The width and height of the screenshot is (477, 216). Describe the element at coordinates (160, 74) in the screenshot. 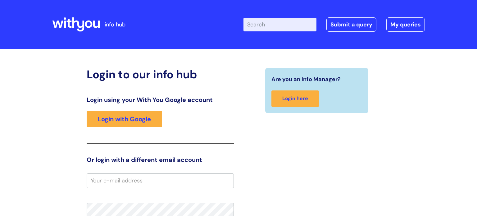

I see `h2: Login to our info hub` at that location.